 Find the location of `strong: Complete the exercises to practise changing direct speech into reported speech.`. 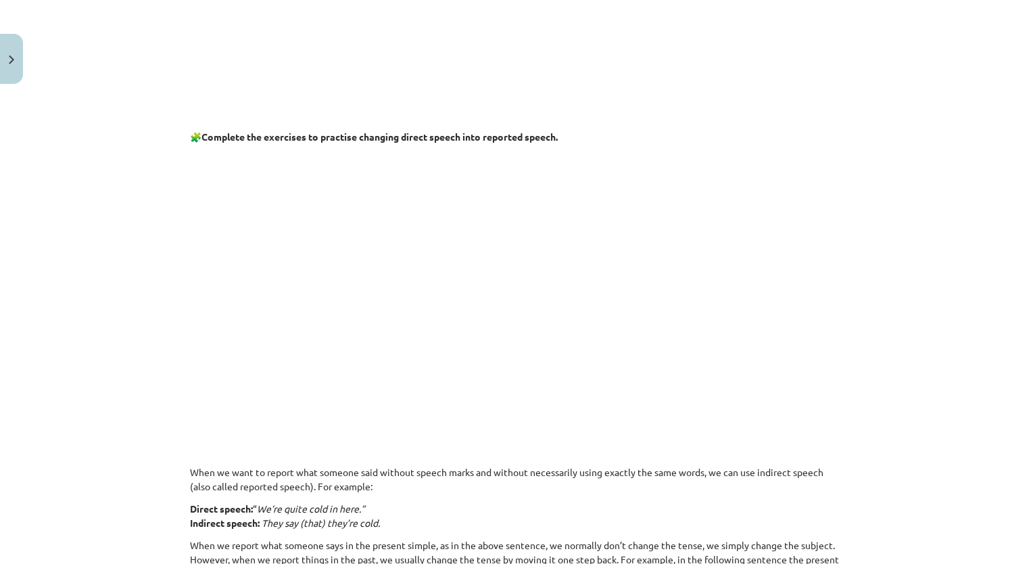

strong: Complete the exercises to practise changing direct speech into reported speech. is located at coordinates (379, 137).